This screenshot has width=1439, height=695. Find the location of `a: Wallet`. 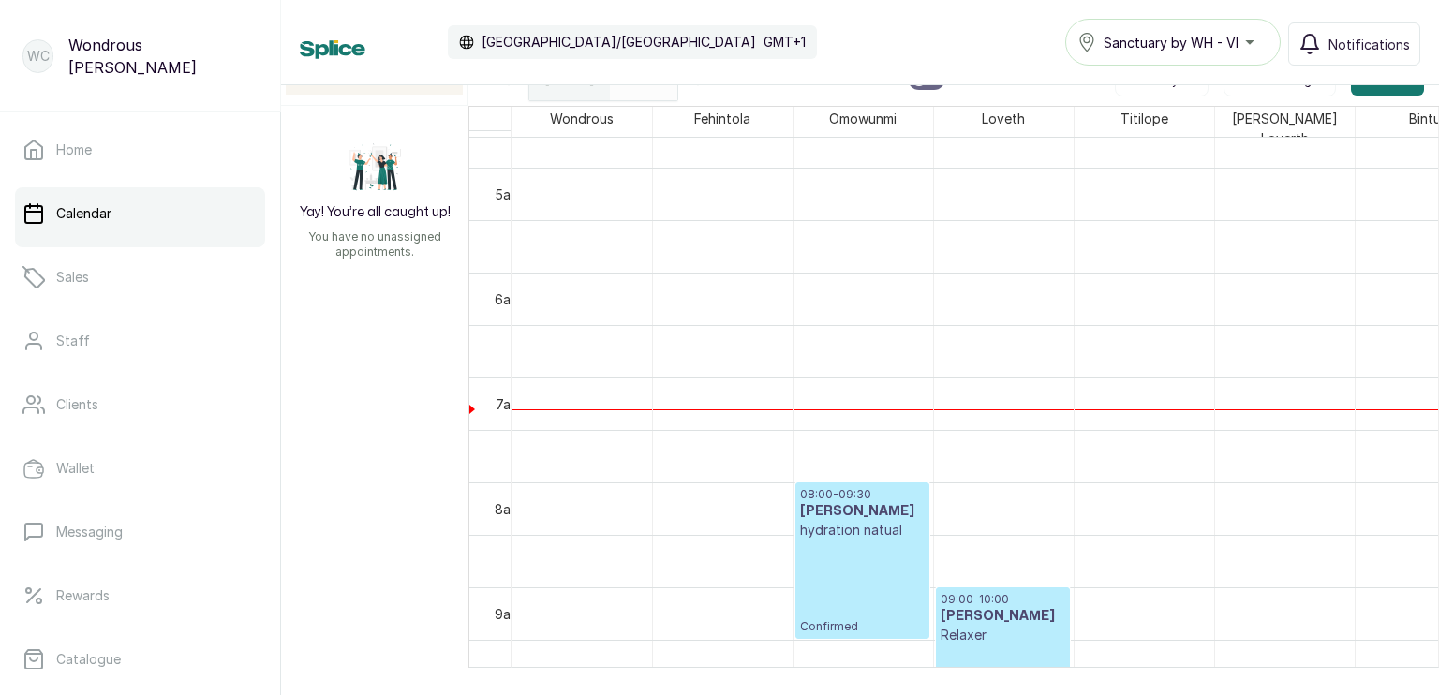

a: Wallet is located at coordinates (140, 468).